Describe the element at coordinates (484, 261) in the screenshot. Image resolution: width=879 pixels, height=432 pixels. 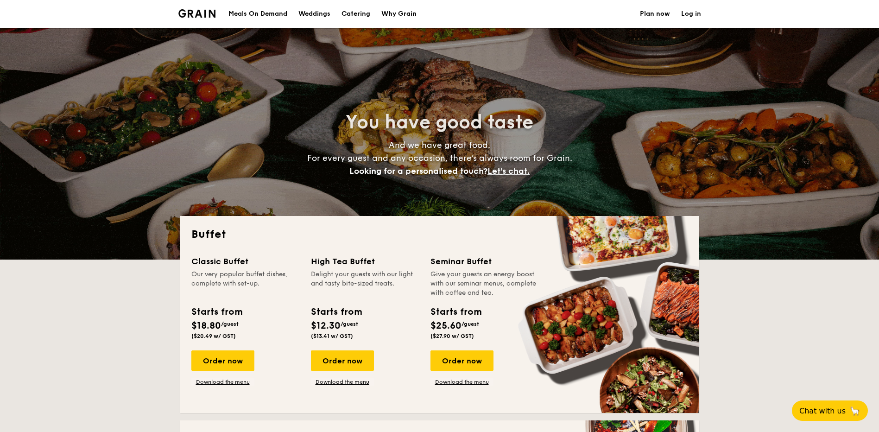
I see `div: Seminar Buffet` at that location.